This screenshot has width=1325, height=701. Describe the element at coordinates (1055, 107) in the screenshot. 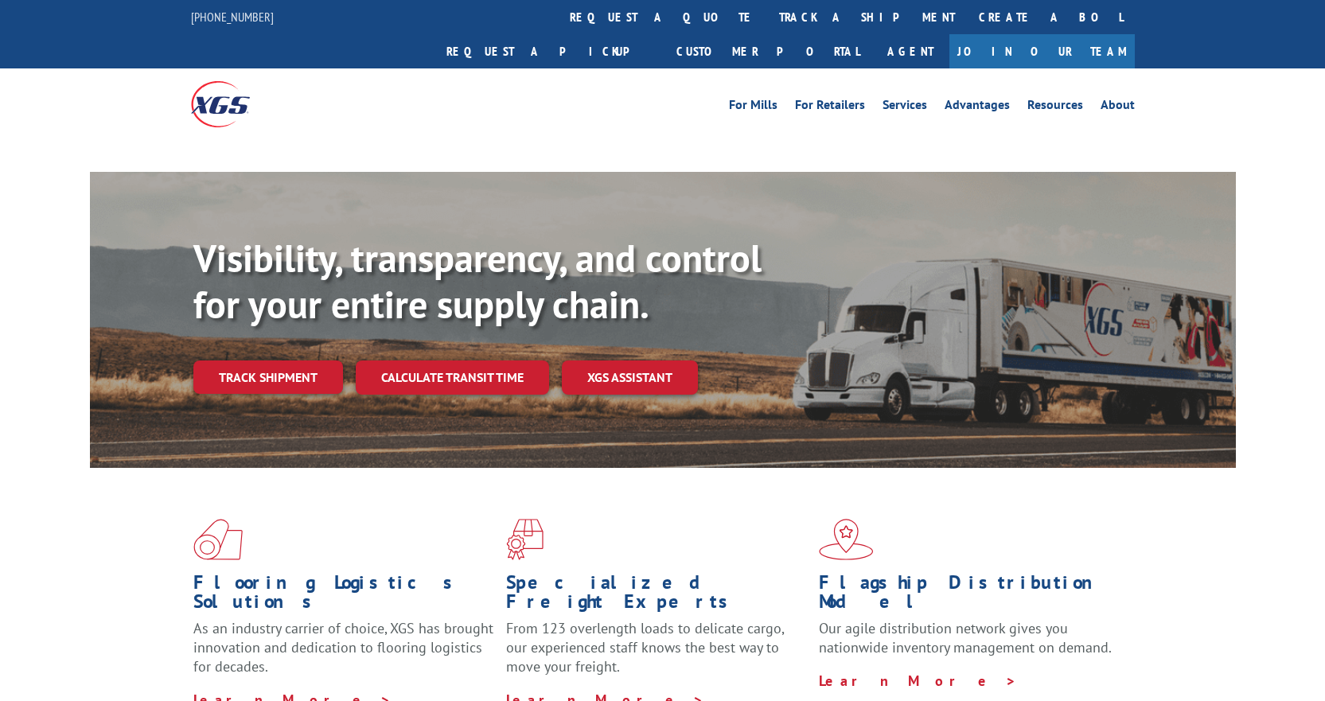

I see `a: Resources` at that location.